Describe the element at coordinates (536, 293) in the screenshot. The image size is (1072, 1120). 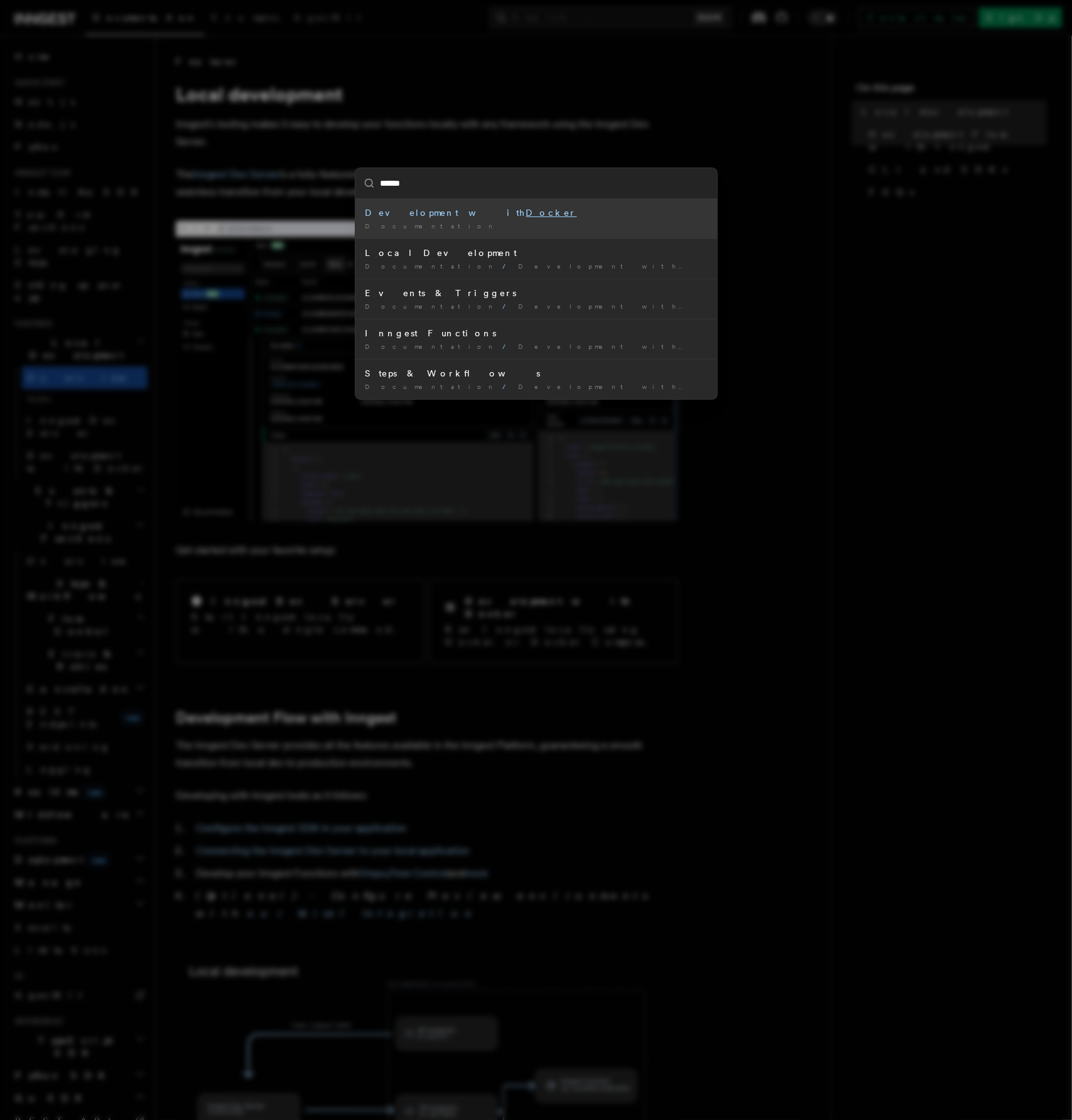
I see `div: Events & Triggers` at that location.